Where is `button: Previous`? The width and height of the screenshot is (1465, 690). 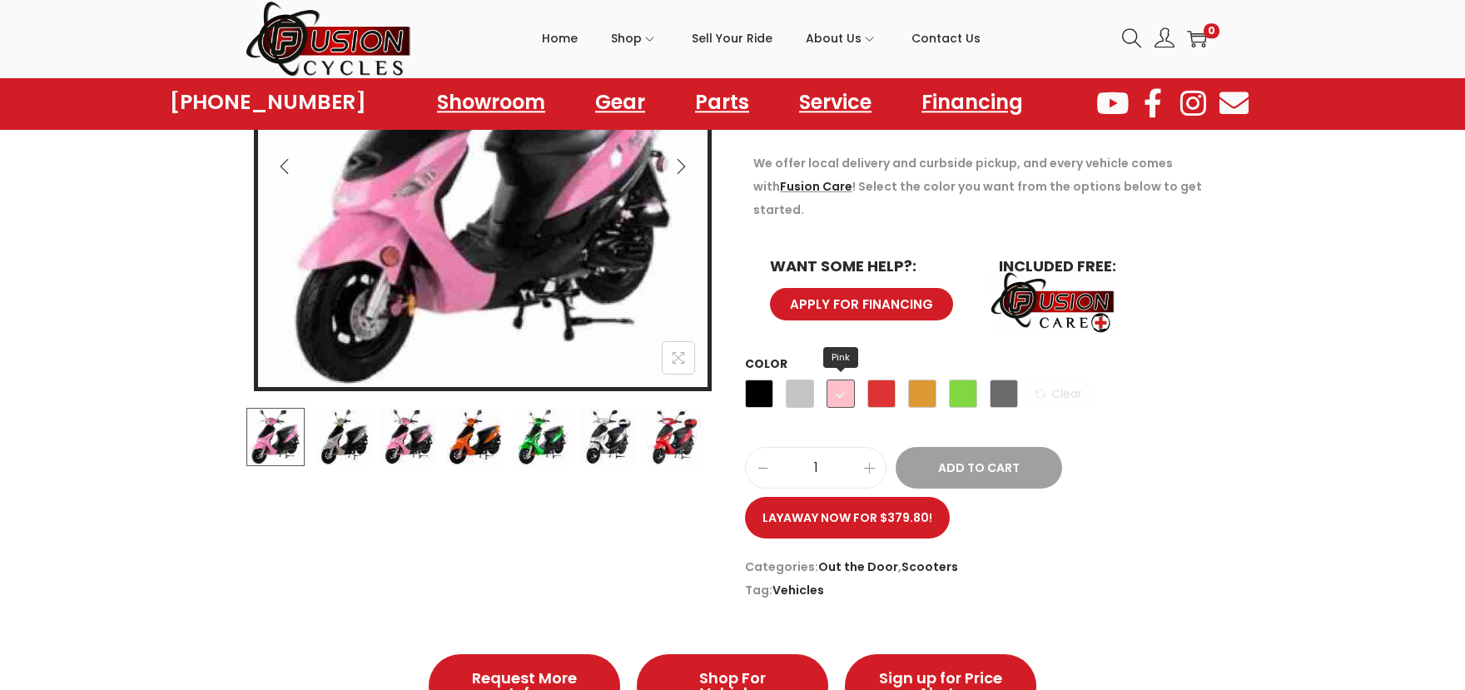 button: Previous is located at coordinates (285, 166).